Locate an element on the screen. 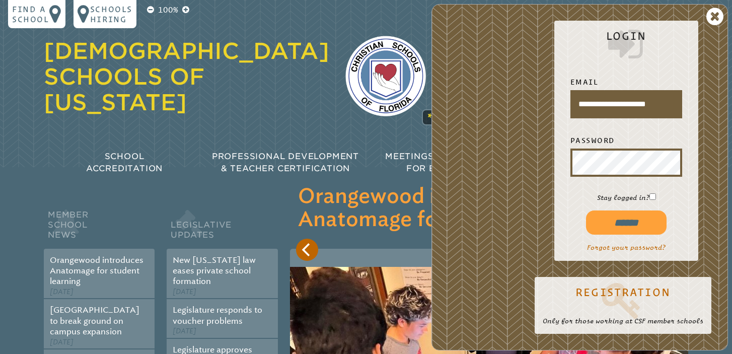  label: Email is located at coordinates (627, 82).